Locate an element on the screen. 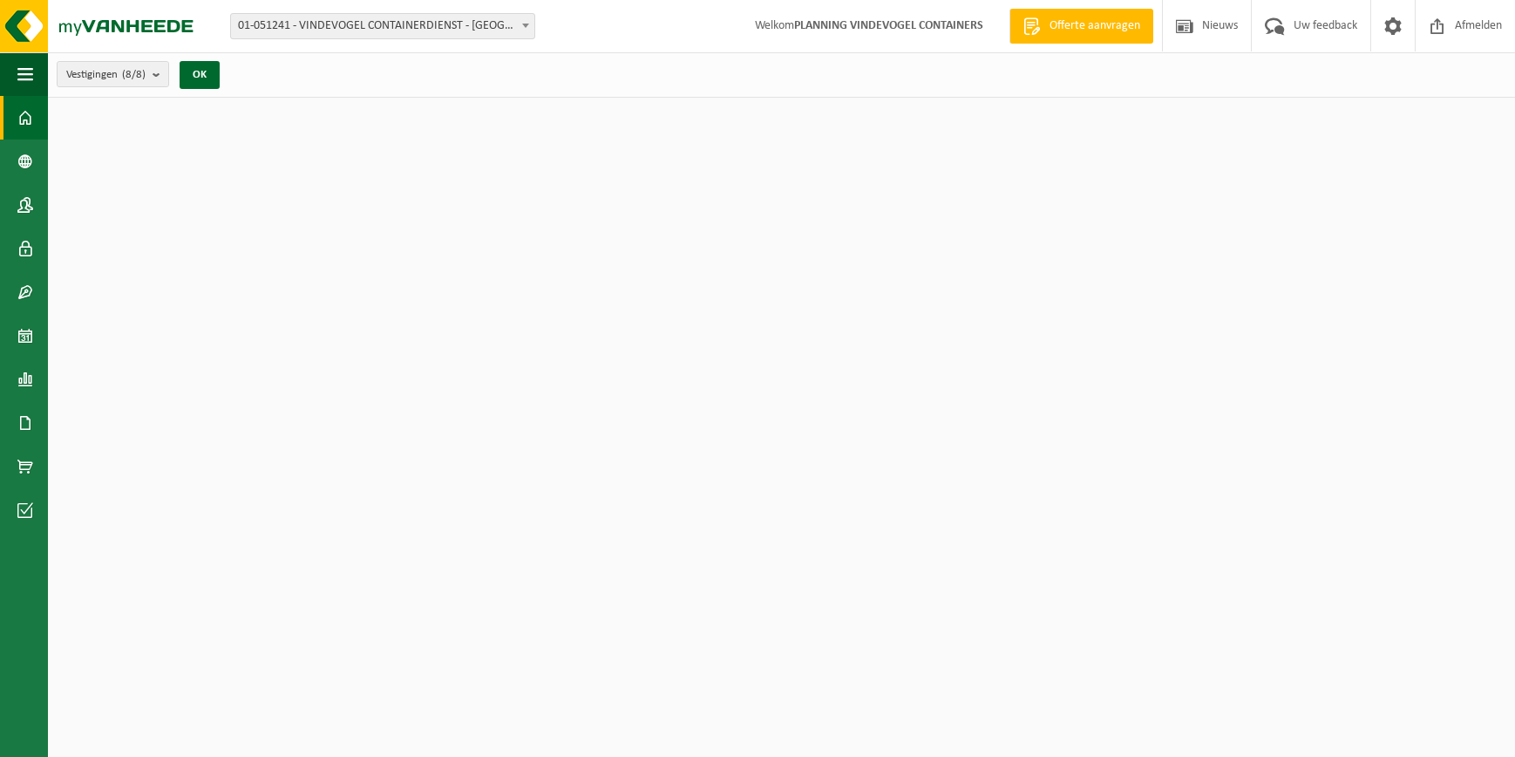  span: Vestigingen is located at coordinates (105, 75).